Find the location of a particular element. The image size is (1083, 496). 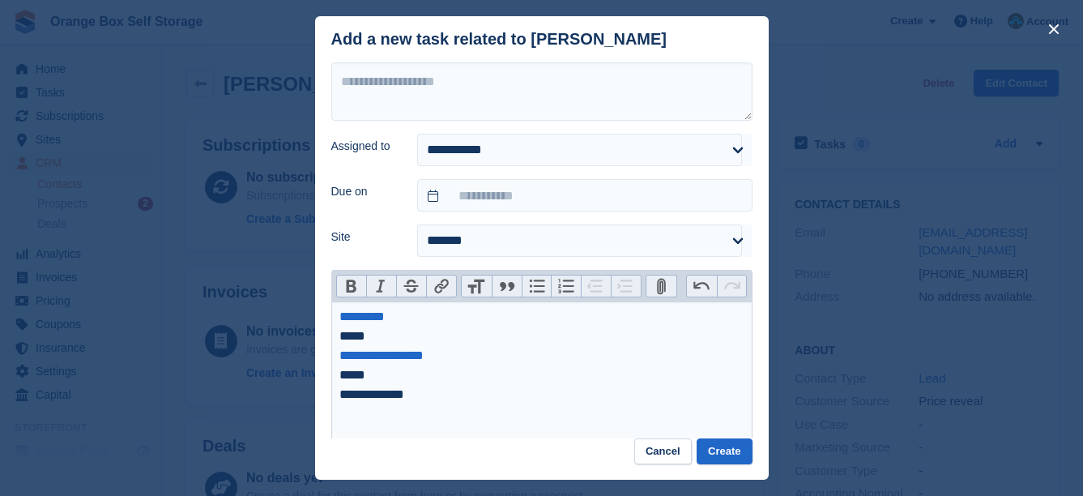

button: Create is located at coordinates (724, 451).